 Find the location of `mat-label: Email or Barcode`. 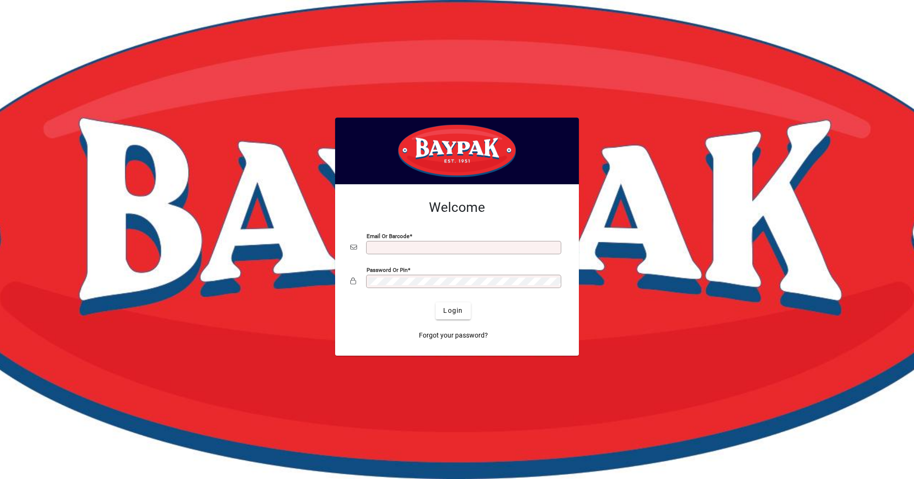

mat-label: Email or Barcode is located at coordinates (388, 236).